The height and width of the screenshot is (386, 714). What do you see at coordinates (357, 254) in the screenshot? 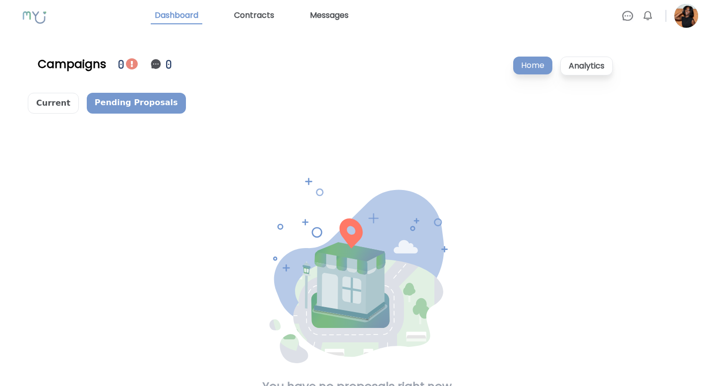
I see `img: You have no proposals right now, you will be notified via email when you receive a proposal` at bounding box center [357, 254].